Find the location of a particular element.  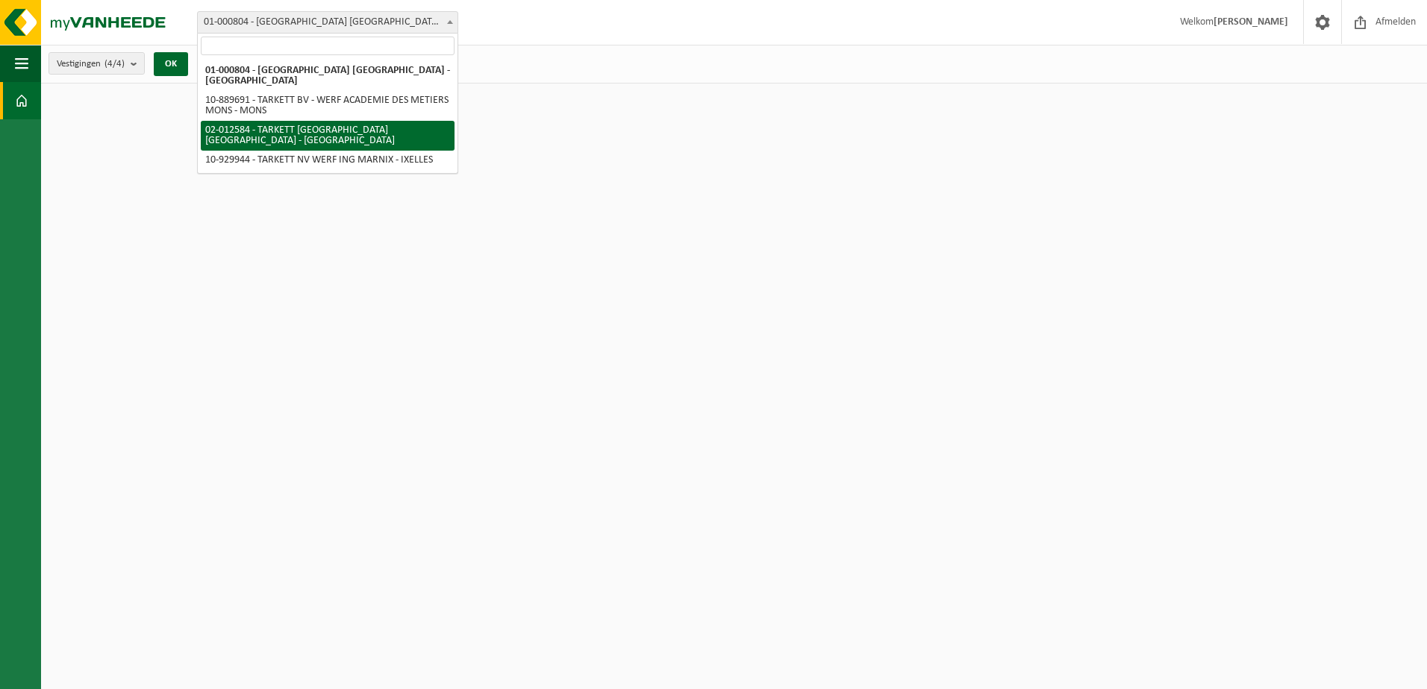

button: OK is located at coordinates (171, 64).